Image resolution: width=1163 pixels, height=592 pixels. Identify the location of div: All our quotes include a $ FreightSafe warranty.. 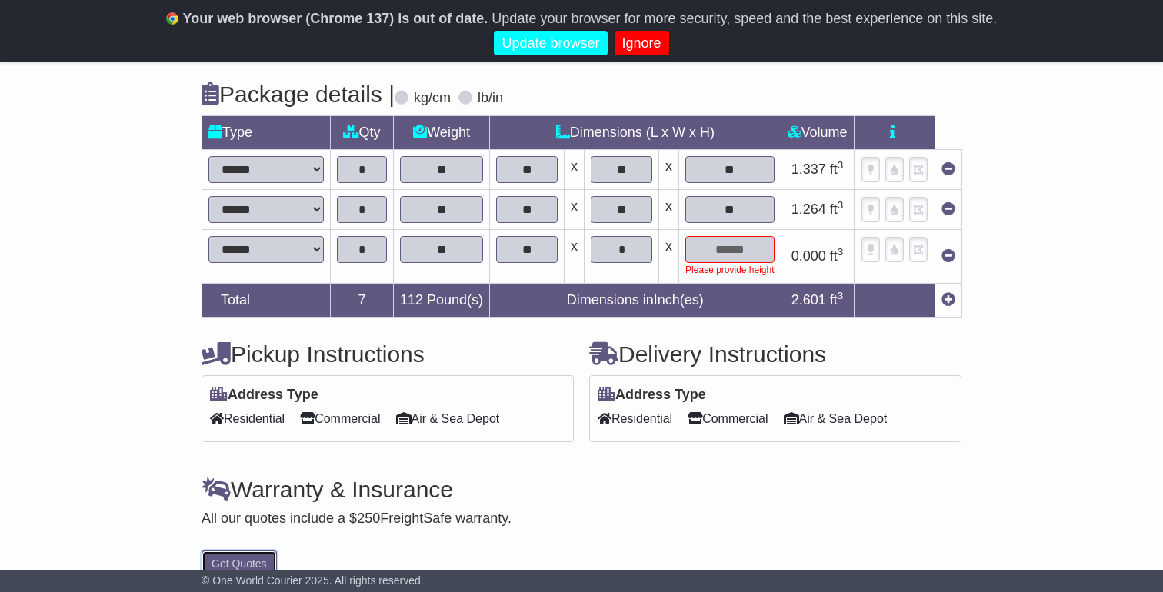
(581, 519).